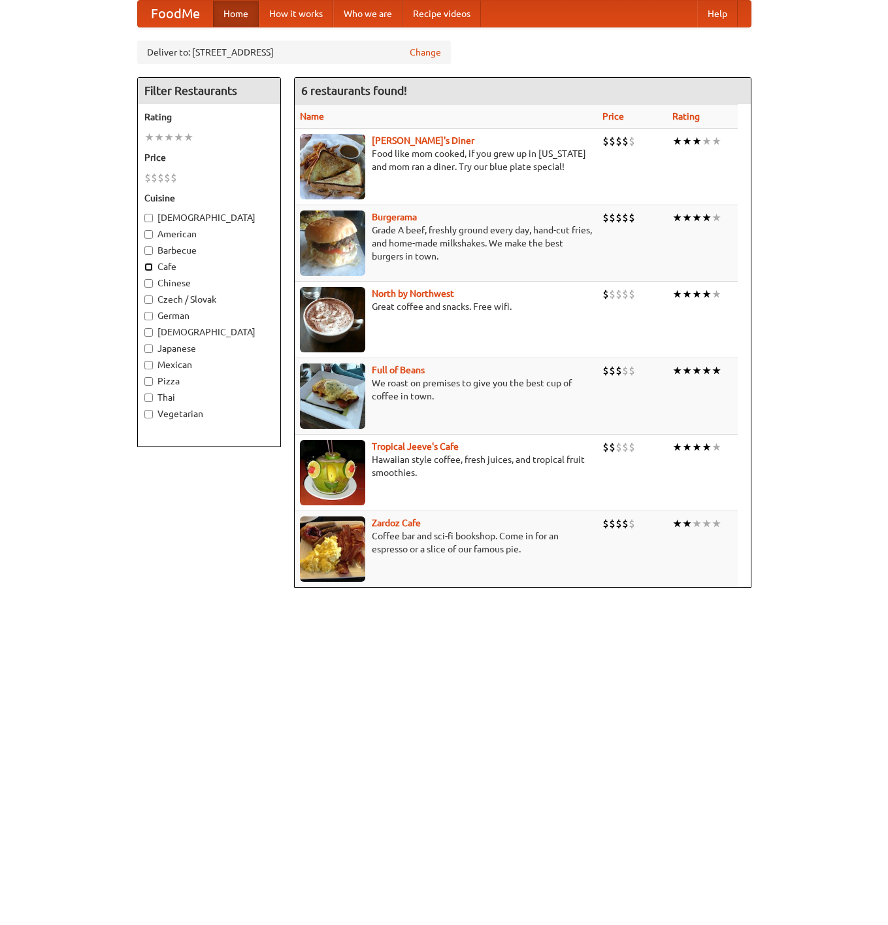  Describe the element at coordinates (148, 365) in the screenshot. I see `input: Mexican` at that location.